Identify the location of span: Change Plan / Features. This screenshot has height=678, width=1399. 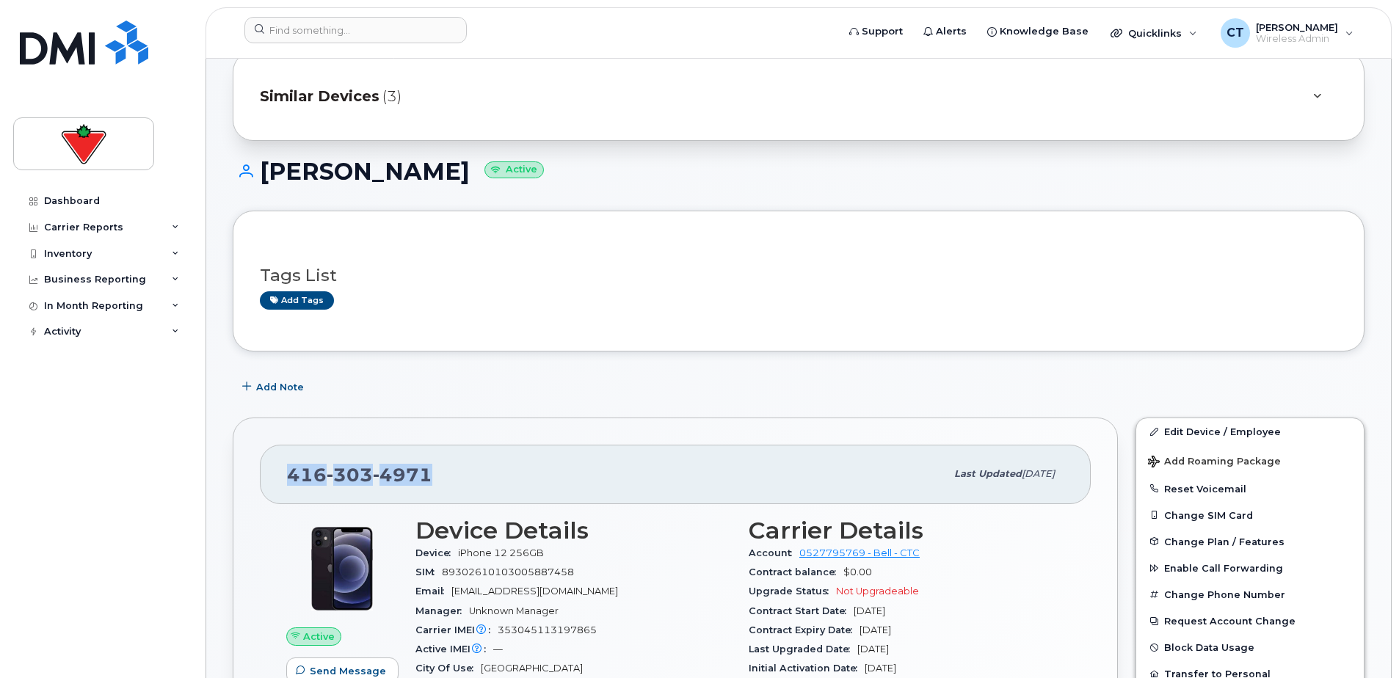
(1224, 541).